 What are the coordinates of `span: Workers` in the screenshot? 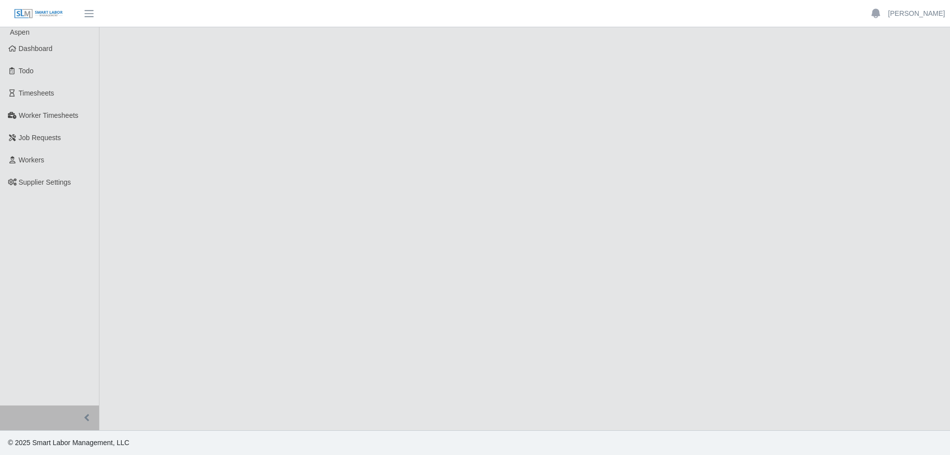 It's located at (32, 160).